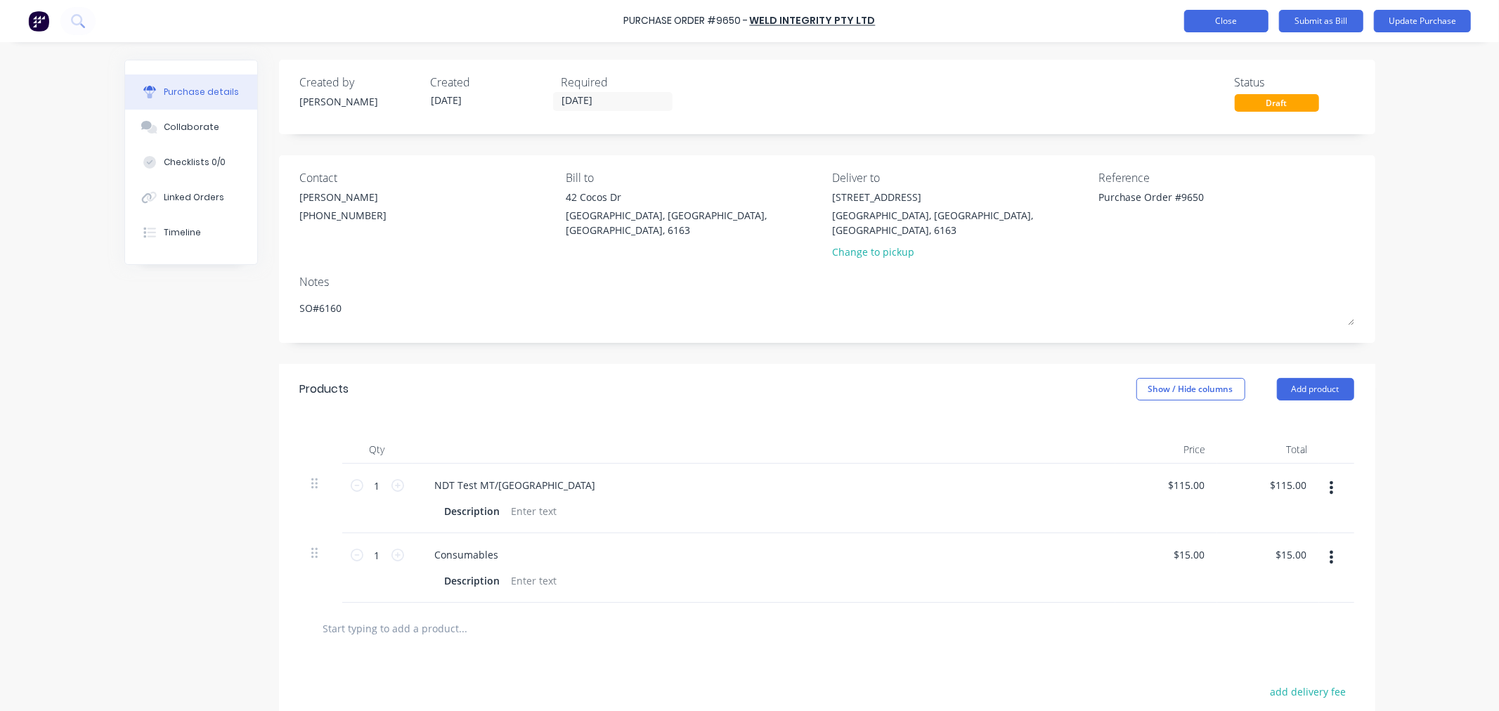  Describe the element at coordinates (1186, 205) in the screenshot. I see `textarea: Purchase Order #9650` at that location.